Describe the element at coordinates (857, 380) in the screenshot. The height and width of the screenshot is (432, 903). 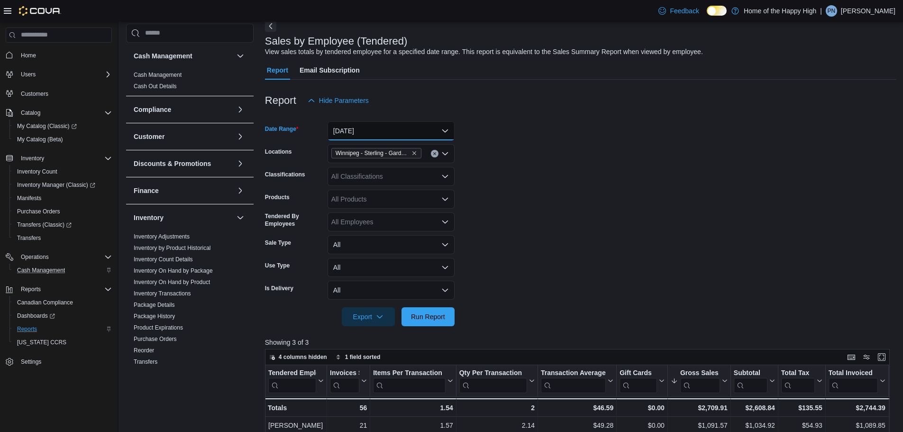
I see `button: Total Invoiced` at that location.